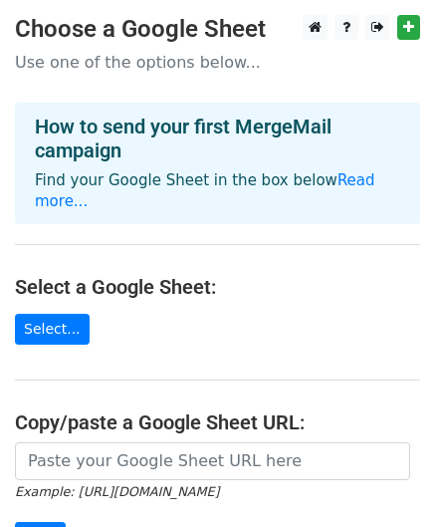 This screenshot has width=435, height=527. What do you see at coordinates (217, 62) in the screenshot?
I see `p: Use one of the options below...` at bounding box center [217, 62].